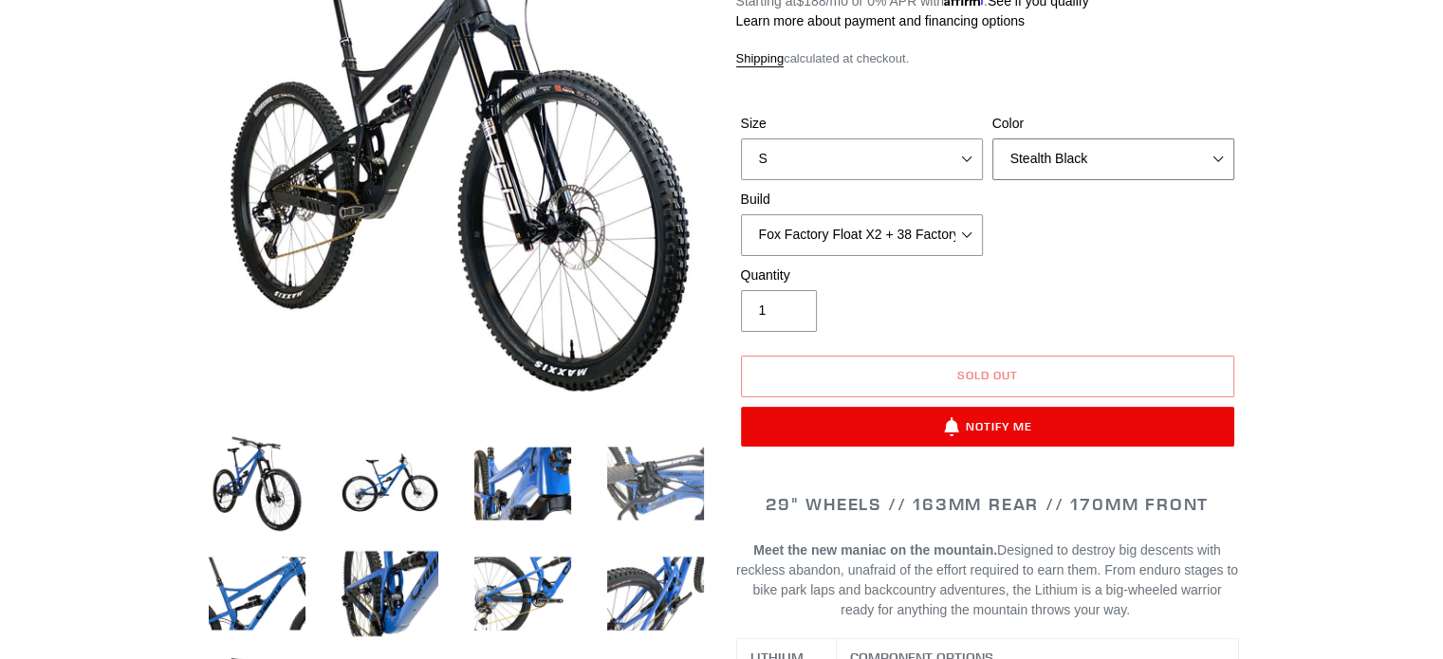  Describe the element at coordinates (987, 377) in the screenshot. I see `button: Sold out` at that location.